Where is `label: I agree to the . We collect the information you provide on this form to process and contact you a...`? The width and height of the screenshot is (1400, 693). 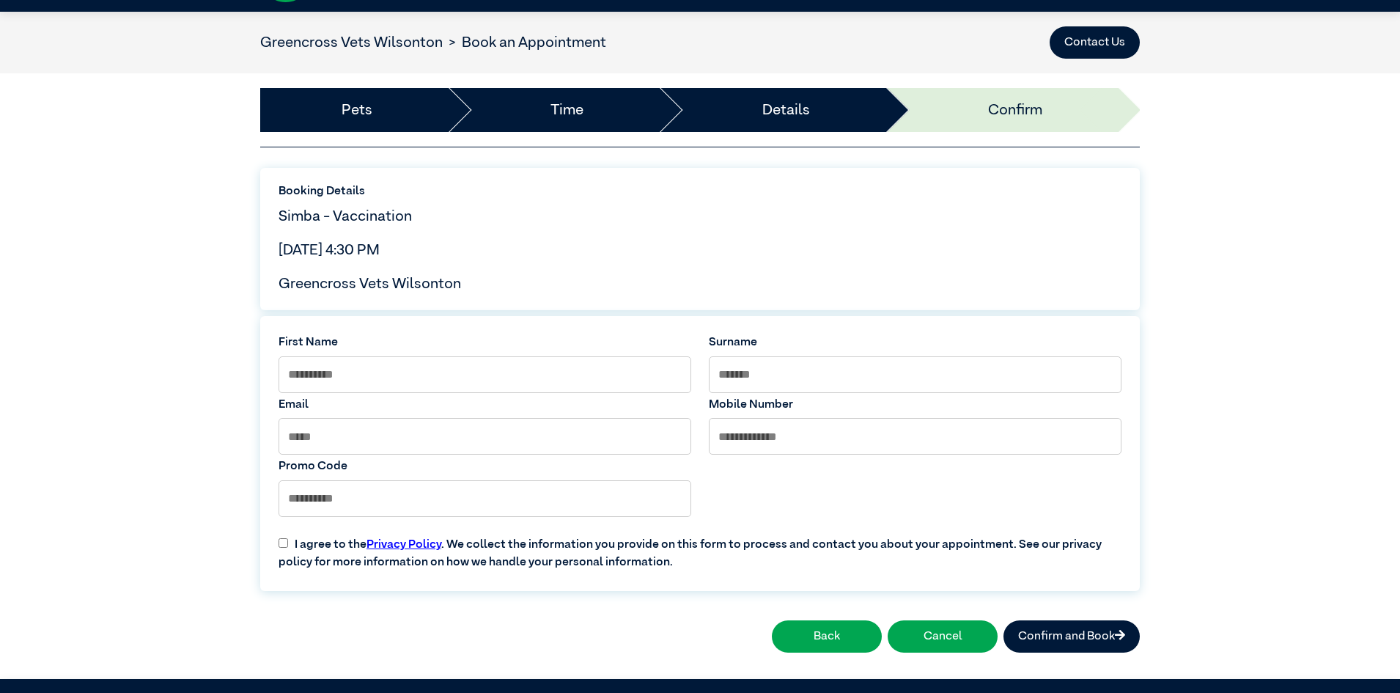 label: I agree to the . We collect the information you provide on this form to process and contact you a... is located at coordinates (700, 548).